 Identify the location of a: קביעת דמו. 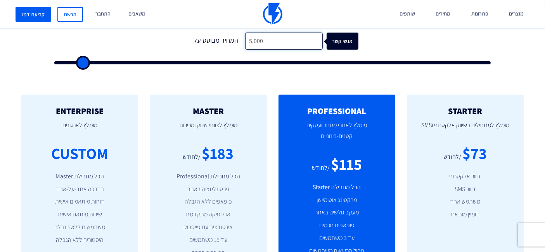
(33, 14).